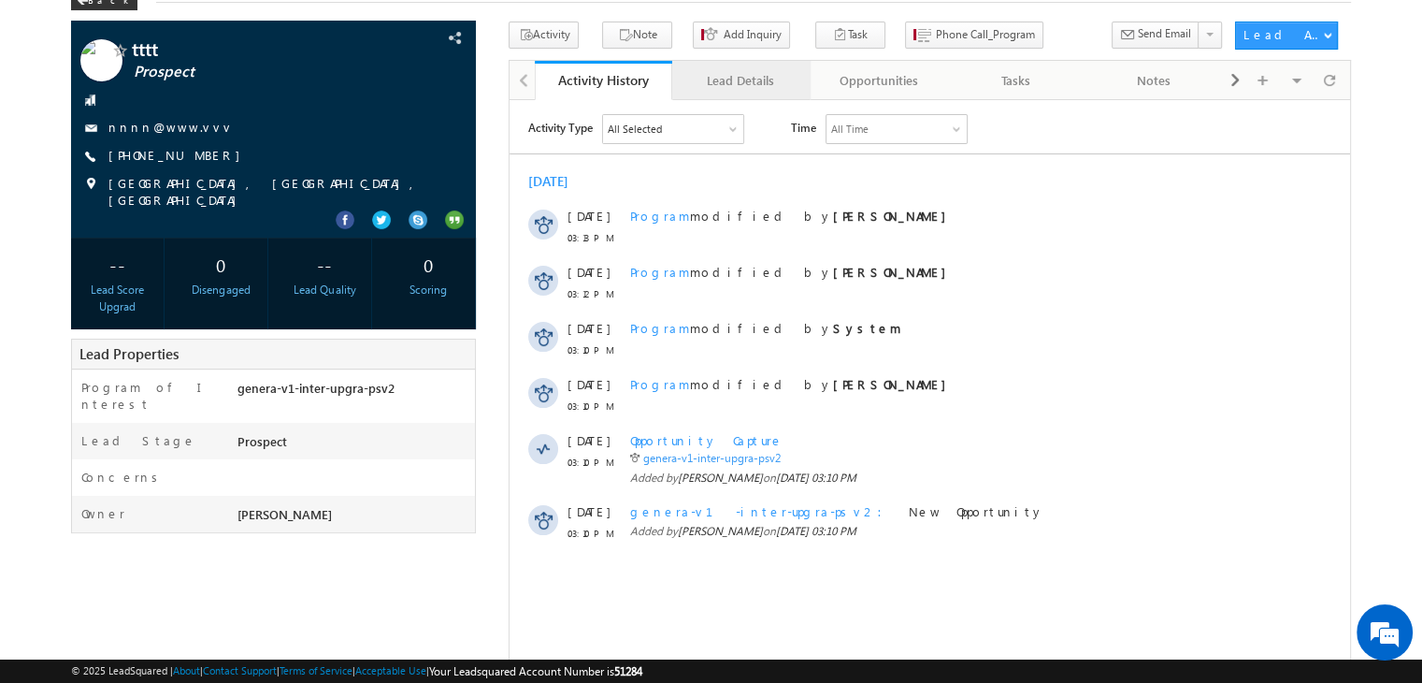  What do you see at coordinates (974, 35) in the screenshot?
I see `button: Phone Call_Program` at bounding box center [974, 35].